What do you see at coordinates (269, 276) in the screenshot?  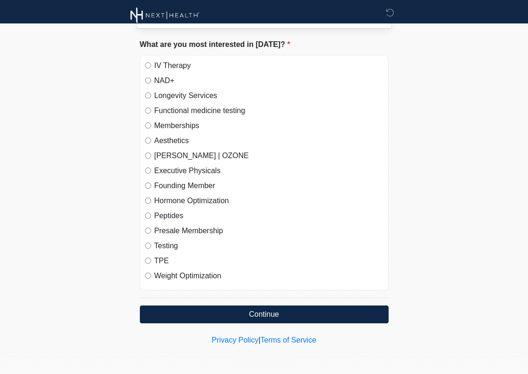 I see `label: Weight Optimization` at bounding box center [269, 276].